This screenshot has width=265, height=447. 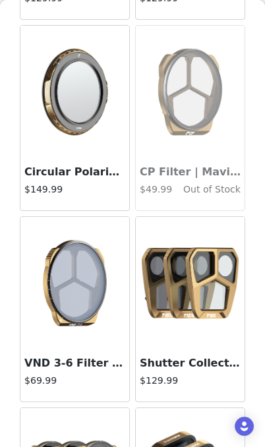 What do you see at coordinates (75, 189) in the screenshot?
I see `h4: $149.99` at bounding box center [75, 189].